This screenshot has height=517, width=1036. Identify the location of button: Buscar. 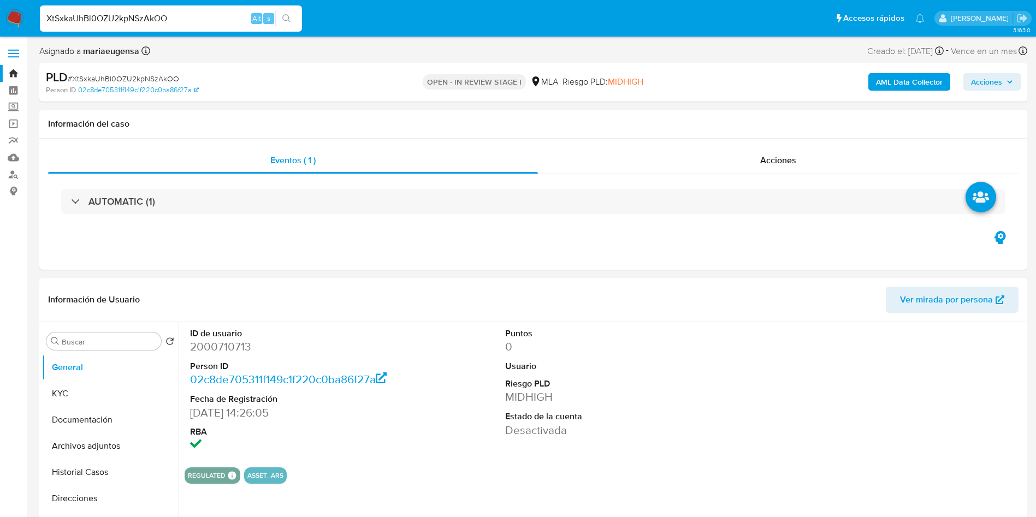
(55, 341).